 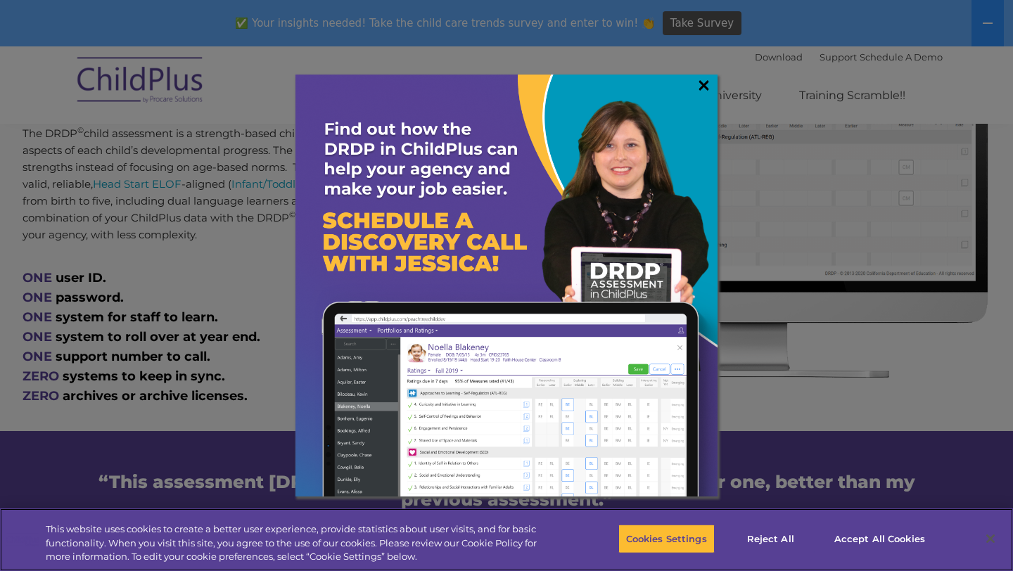 I want to click on div: This website uses cookies to create a better user experience, provide statistics about user visit..., so click(x=301, y=543).